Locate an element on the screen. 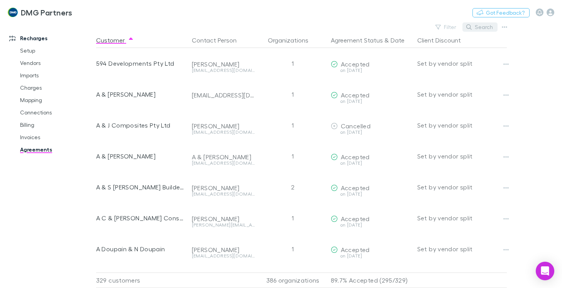 This screenshot has height=288, width=562. button: Filter is located at coordinates (446, 27).